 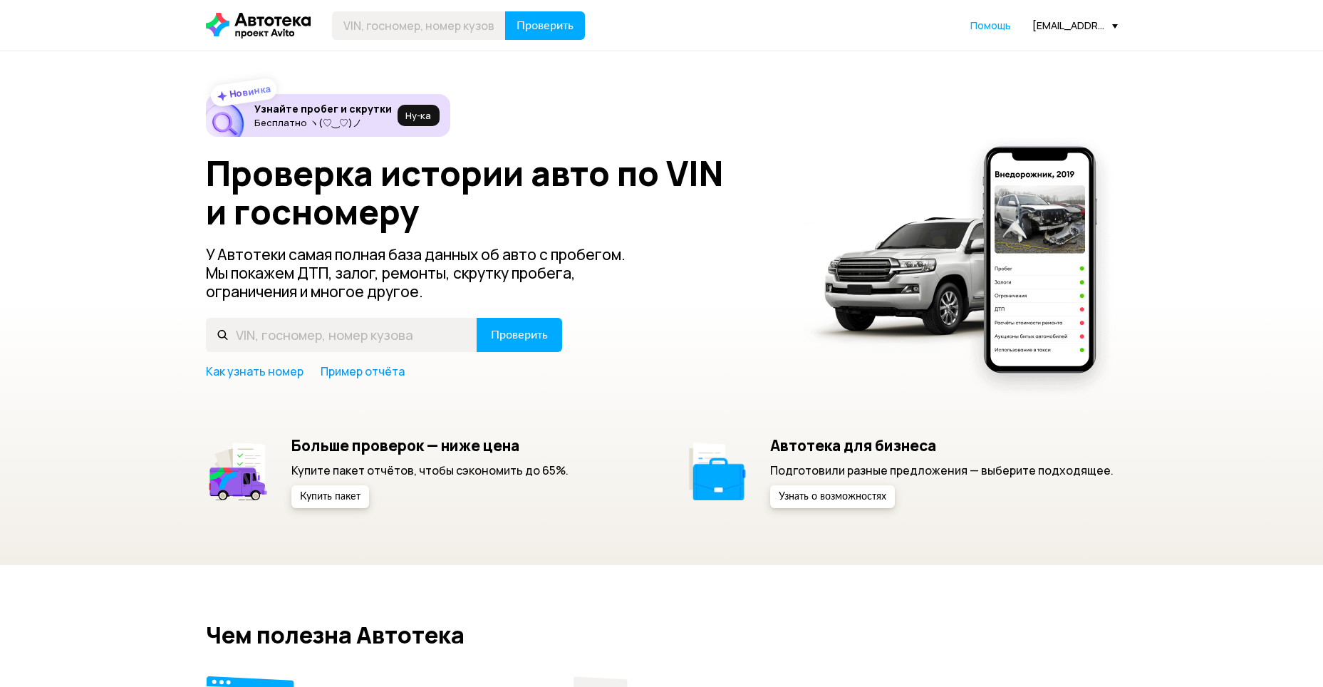 I want to click on h5: Больше проверок — ниже цена, so click(x=430, y=445).